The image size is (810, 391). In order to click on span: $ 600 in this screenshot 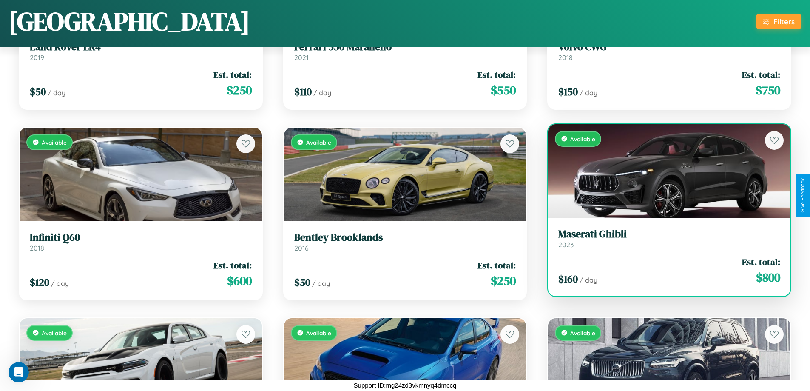, I will do `click(239, 281)`.